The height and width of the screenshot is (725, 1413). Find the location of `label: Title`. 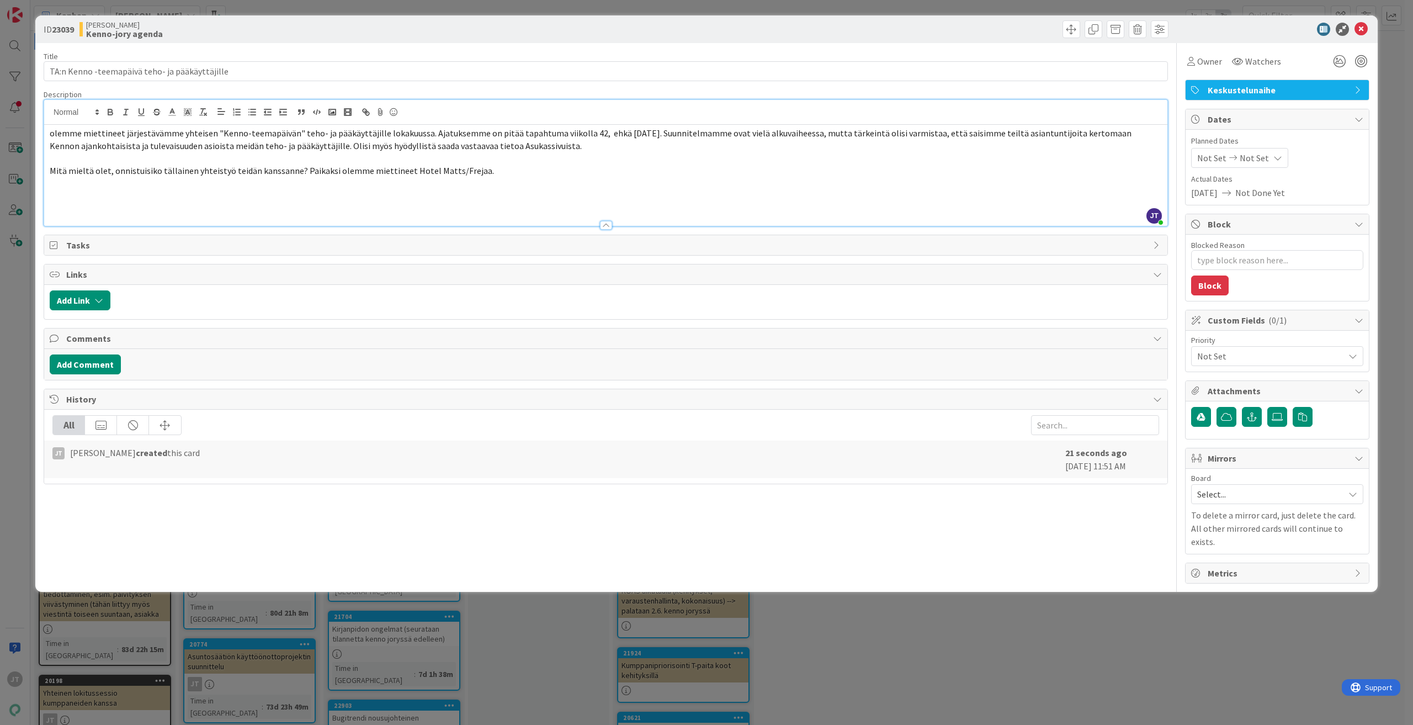

label: Title is located at coordinates (51, 56).